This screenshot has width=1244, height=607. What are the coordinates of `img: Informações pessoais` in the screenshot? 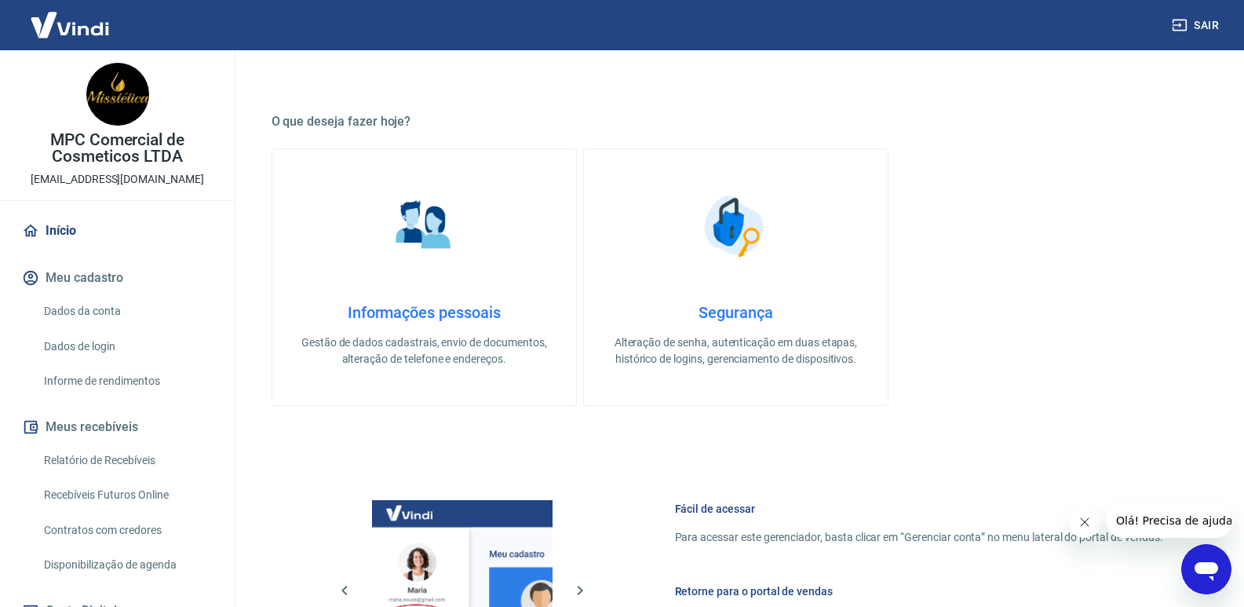 It's located at (424, 226).